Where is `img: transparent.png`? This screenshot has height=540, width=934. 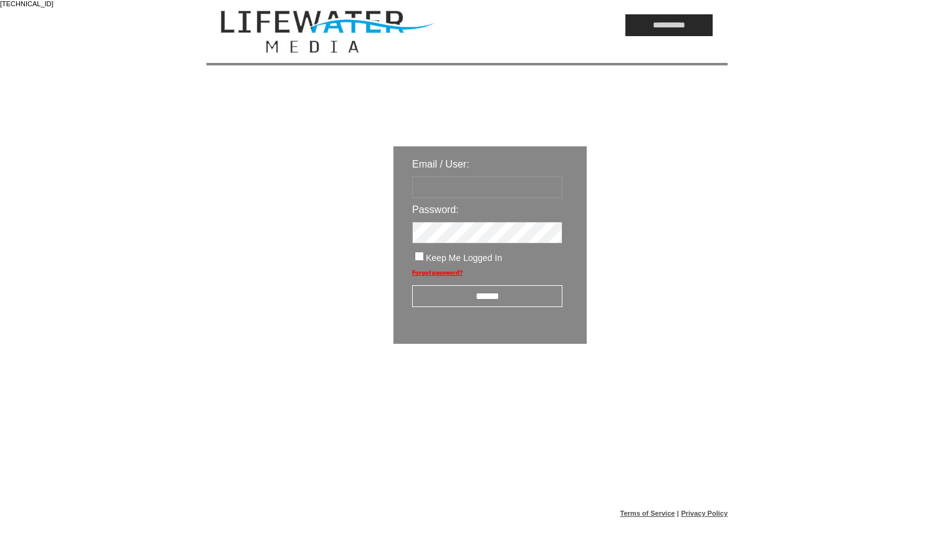 img: transparent.png is located at coordinates (654, 383).